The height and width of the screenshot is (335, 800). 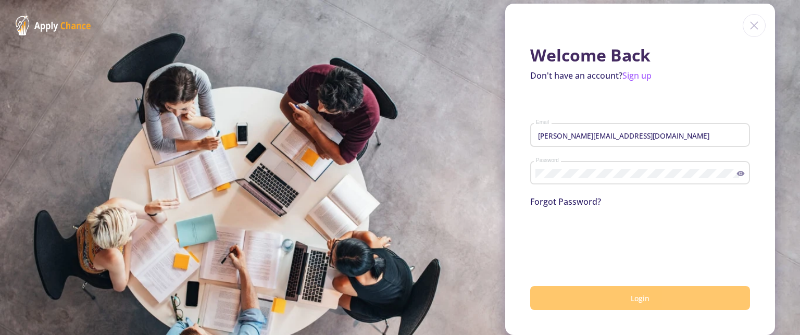 I want to click on h1: Welcome Back, so click(x=640, y=55).